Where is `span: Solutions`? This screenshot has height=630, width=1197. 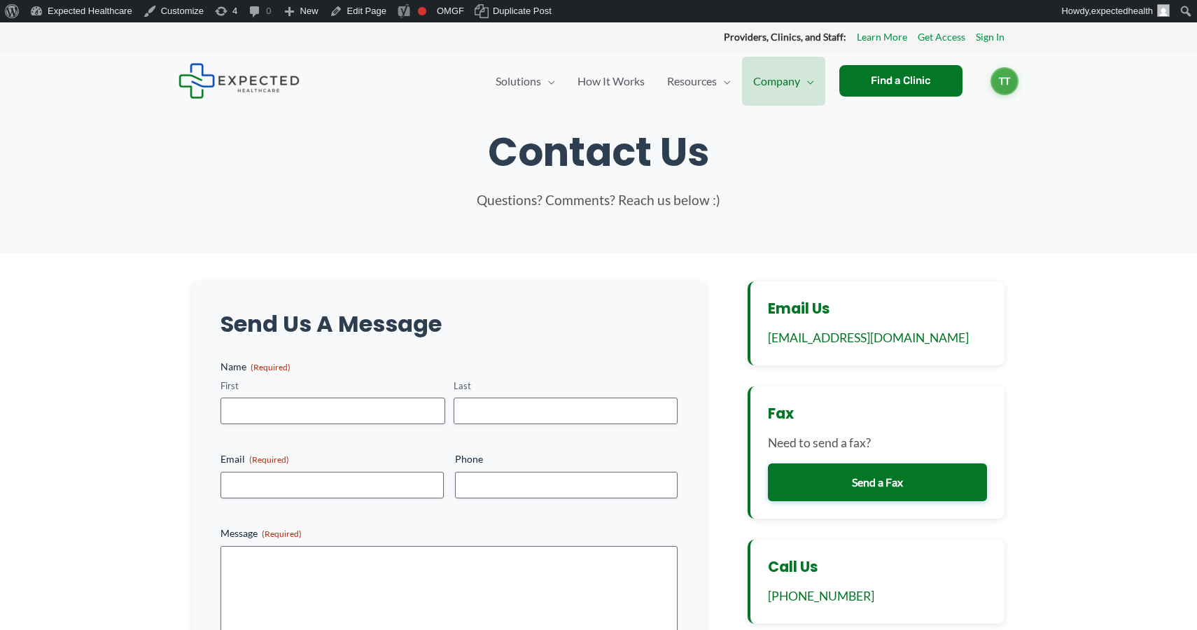 span: Solutions is located at coordinates (518, 81).